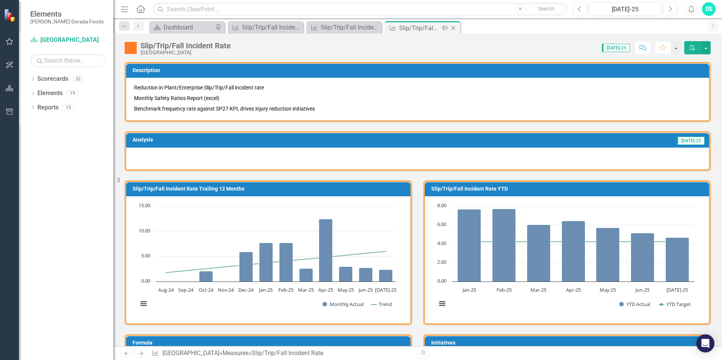  Describe the element at coordinates (568, 189) in the screenshot. I see `h3: Slip/Trip/Fall Incident Rate YTD` at that location.